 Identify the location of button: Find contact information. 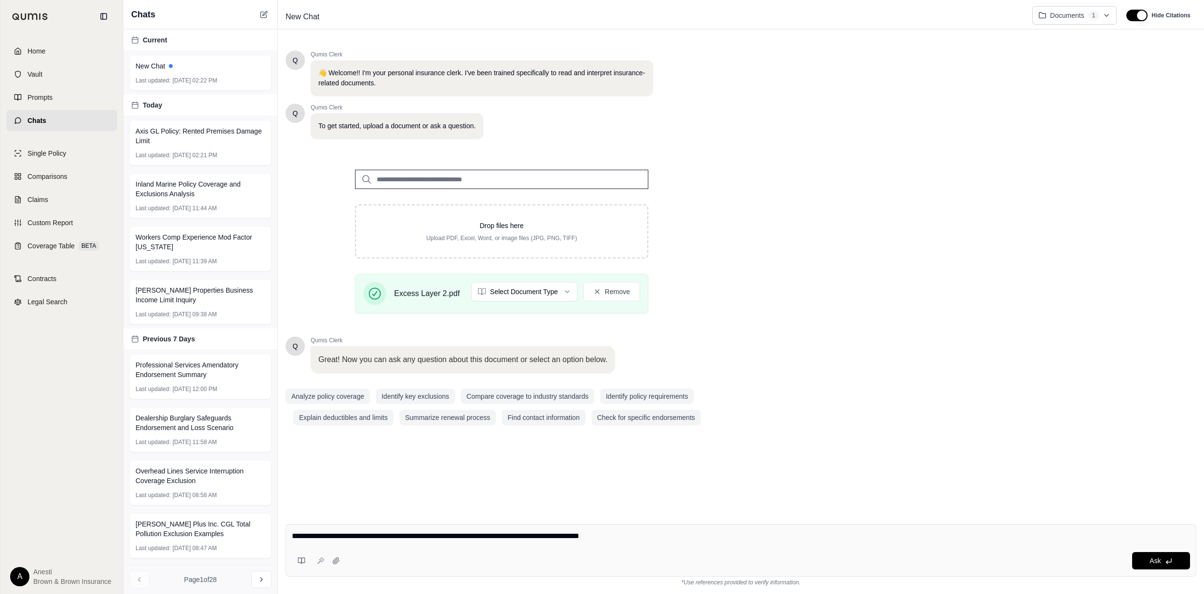
(543, 418).